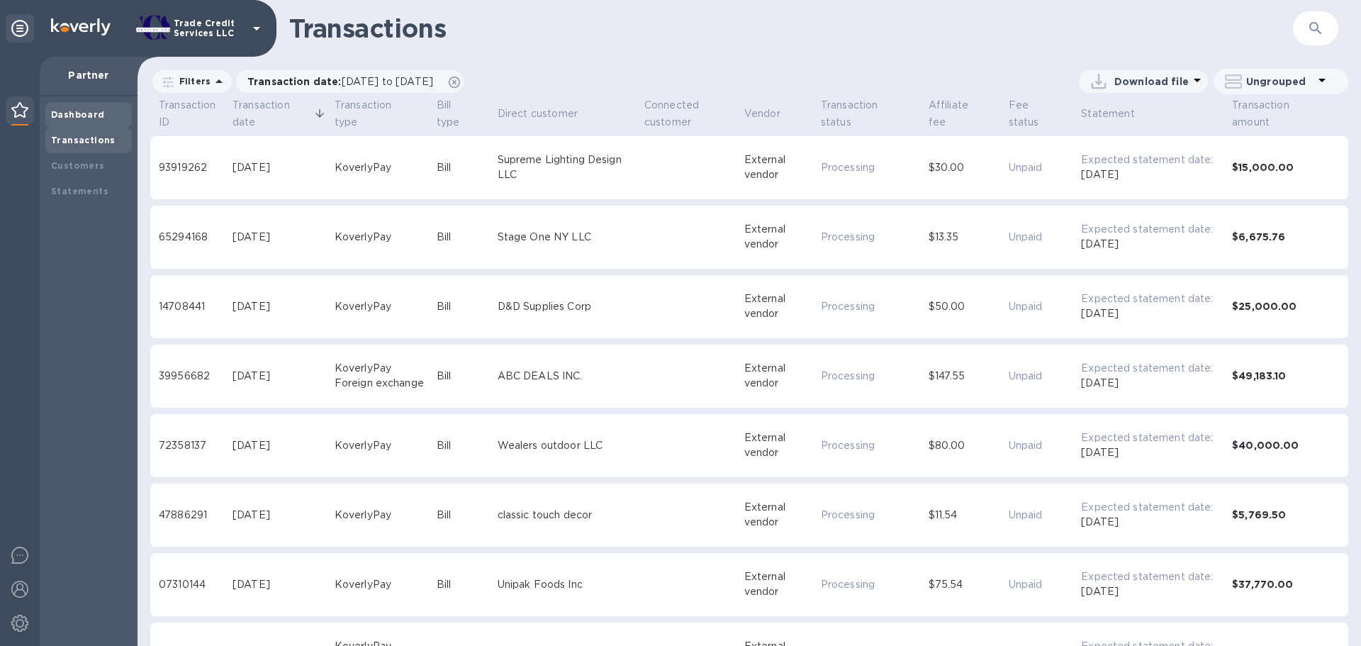 The image size is (1361, 646). Describe the element at coordinates (193, 376) in the screenshot. I see `div: 39956682` at that location.